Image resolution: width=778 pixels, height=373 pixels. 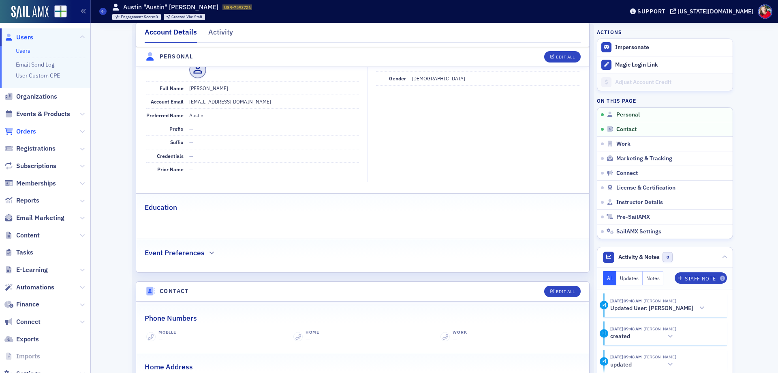 What do you see at coordinates (30, 148) in the screenshot?
I see `a: Registrations` at bounding box center [30, 148].